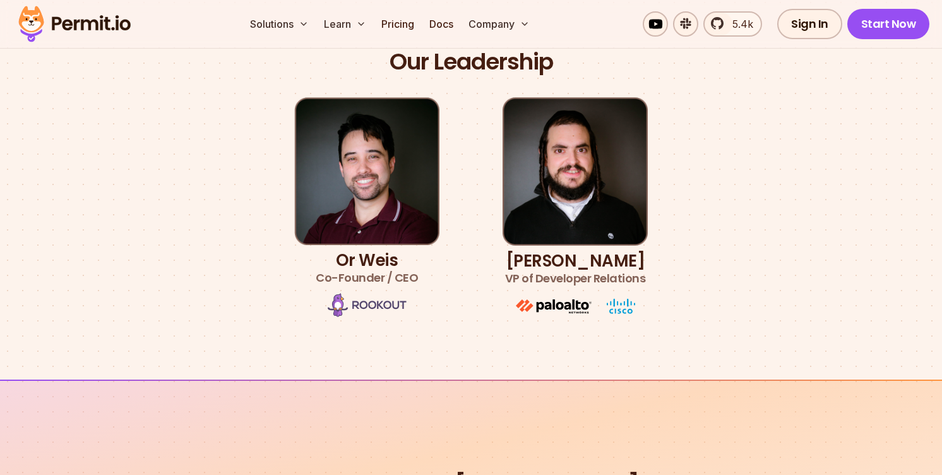 Image resolution: width=942 pixels, height=475 pixels. I want to click on img: Gabriel L. Manor | VP of Developer Relations, GTM, so click(575, 171).